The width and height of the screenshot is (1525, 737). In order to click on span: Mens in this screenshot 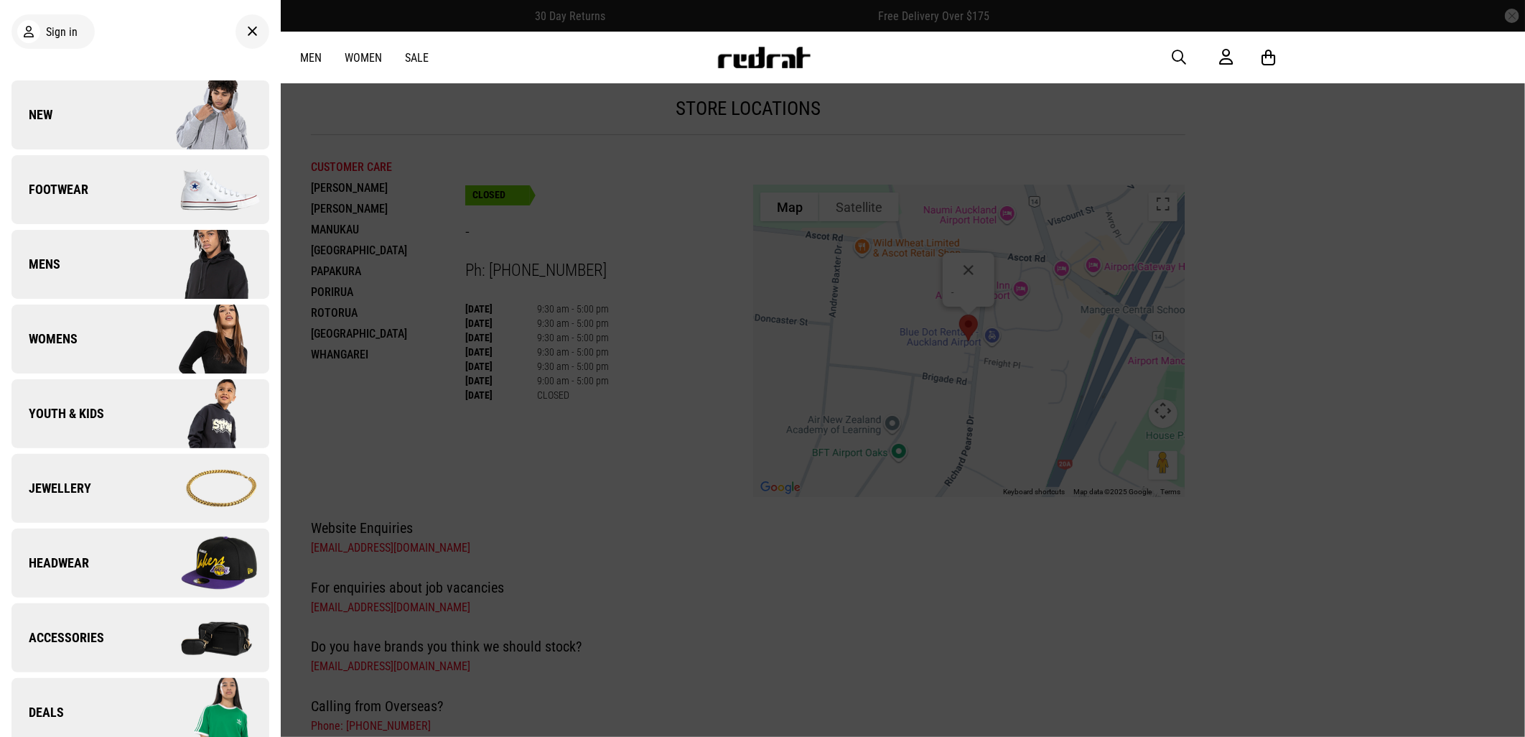, I will do `click(36, 264)`.